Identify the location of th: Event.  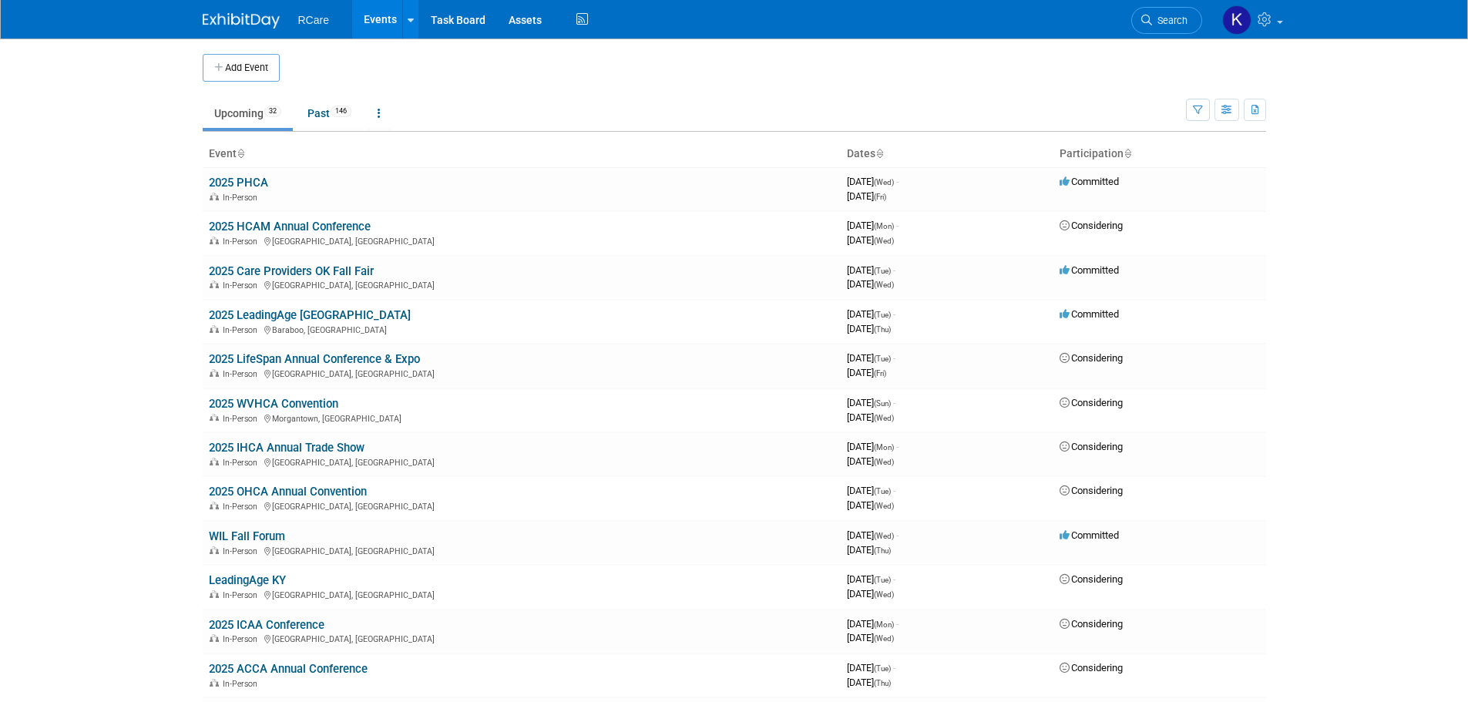
(522, 154).